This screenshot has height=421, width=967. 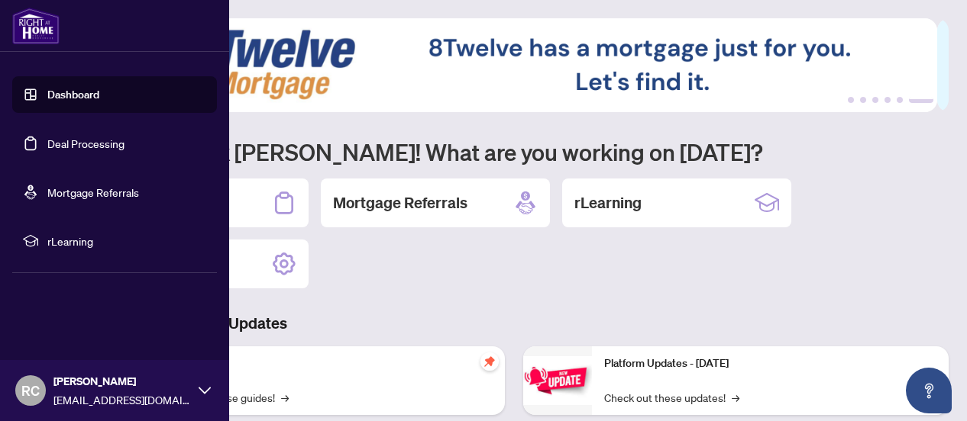 I want to click on button: 1, so click(x=851, y=100).